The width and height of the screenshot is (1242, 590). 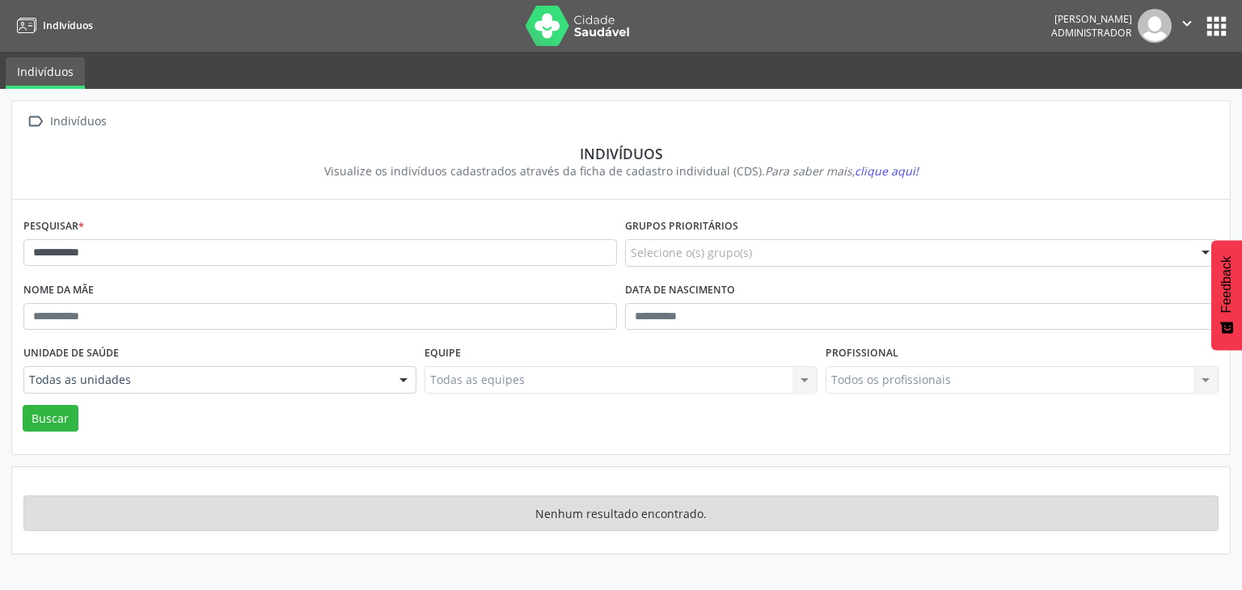 I want to click on div: Visualize os indivíduos cadastrados através da ficha de cadastro individual (CDS)., so click(x=621, y=171).